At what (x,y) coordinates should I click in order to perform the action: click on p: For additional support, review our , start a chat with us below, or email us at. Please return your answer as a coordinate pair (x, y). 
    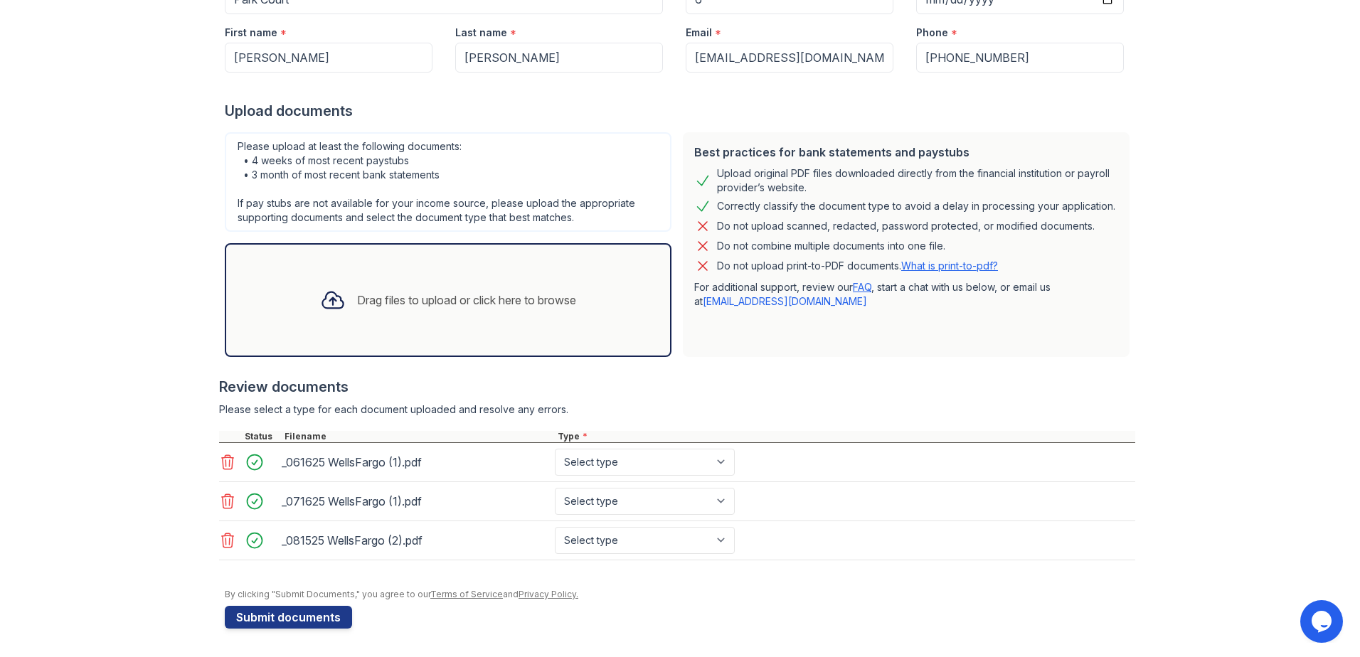
    Looking at the image, I should click on (906, 294).